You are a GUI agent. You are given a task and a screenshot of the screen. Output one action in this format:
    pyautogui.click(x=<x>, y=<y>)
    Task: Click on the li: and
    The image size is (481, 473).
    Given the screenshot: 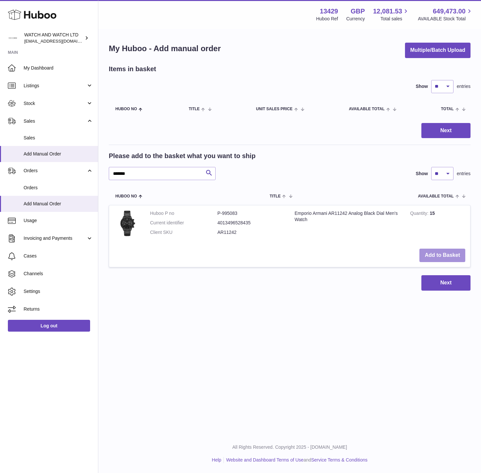 What is the action you would take?
    pyautogui.click(x=296, y=460)
    